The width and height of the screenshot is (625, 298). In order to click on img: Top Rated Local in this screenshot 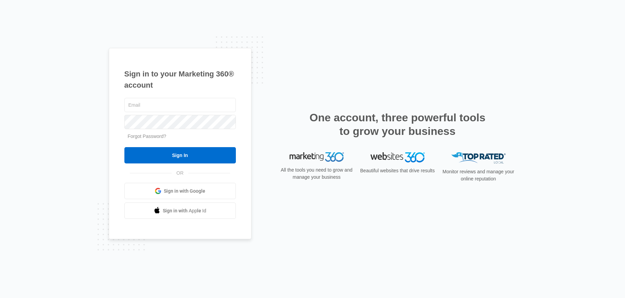, I will do `click(478, 158)`.